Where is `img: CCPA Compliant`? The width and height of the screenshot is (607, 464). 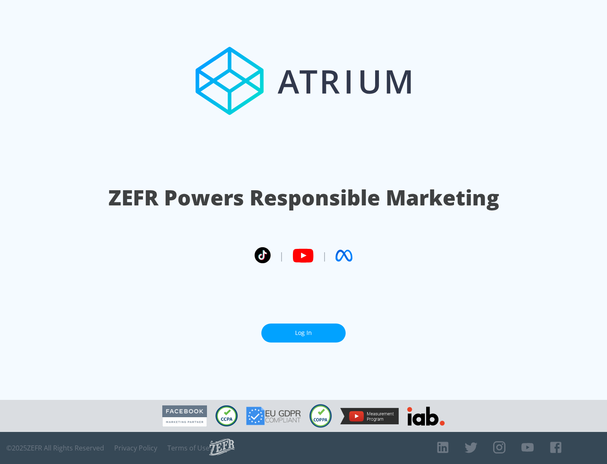 img: CCPA Compliant is located at coordinates (226, 416).